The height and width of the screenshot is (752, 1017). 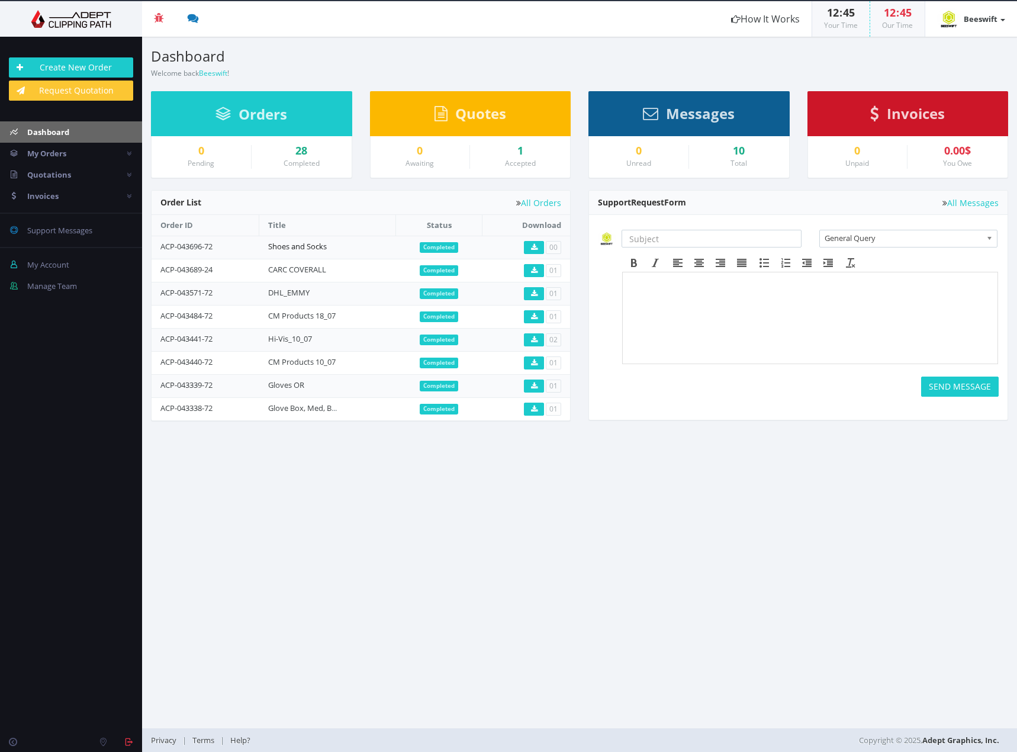 I want to click on div: Italic, so click(x=655, y=263).